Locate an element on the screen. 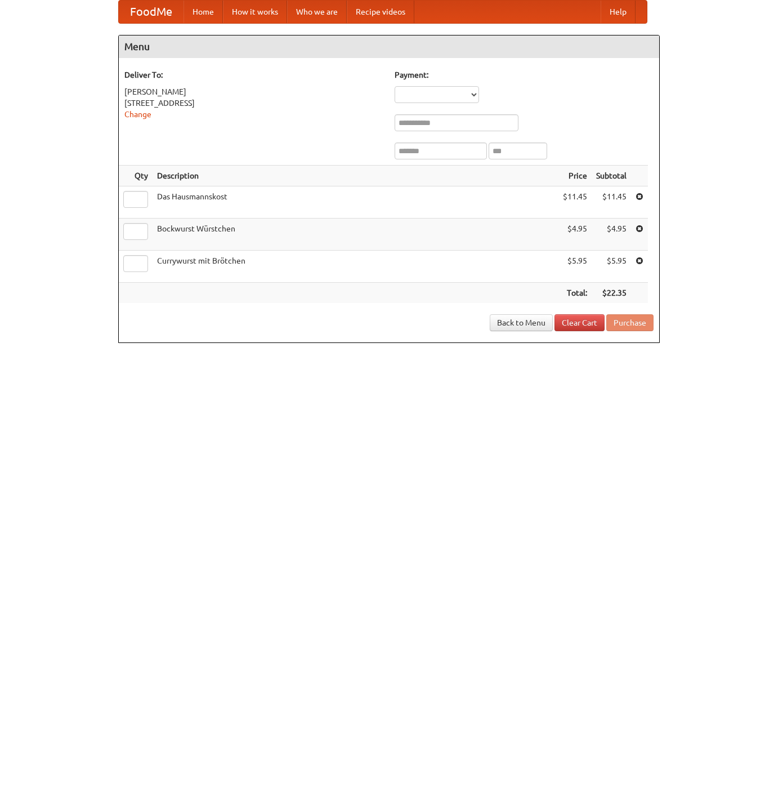 This screenshot has width=765, height=797. a: Back to Menu is located at coordinates (521, 323).